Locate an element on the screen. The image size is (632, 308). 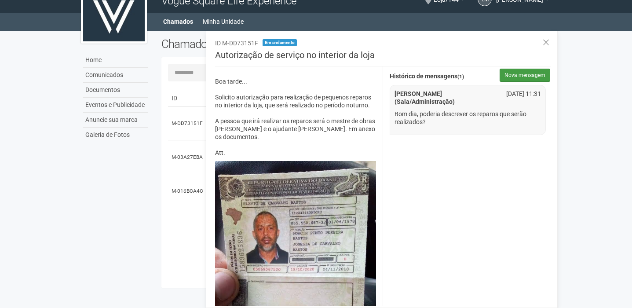
span: Em andamento is located at coordinates (280, 43).